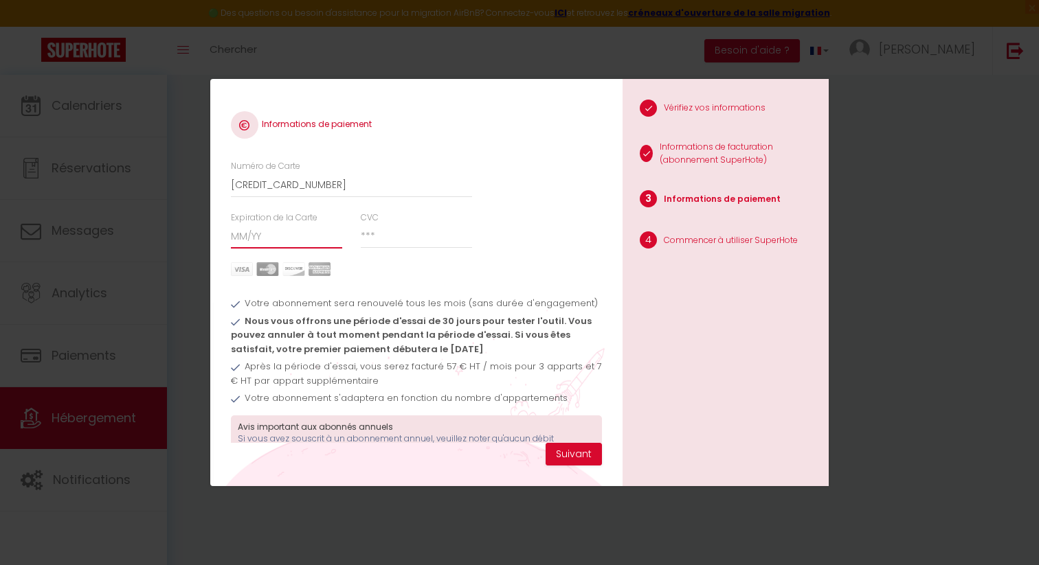 This screenshot has width=1039, height=565. Describe the element at coordinates (421, 303) in the screenshot. I see `span: Votre abonnement sera renouvelé tous les mois (sans durée d'engagement)` at that location.